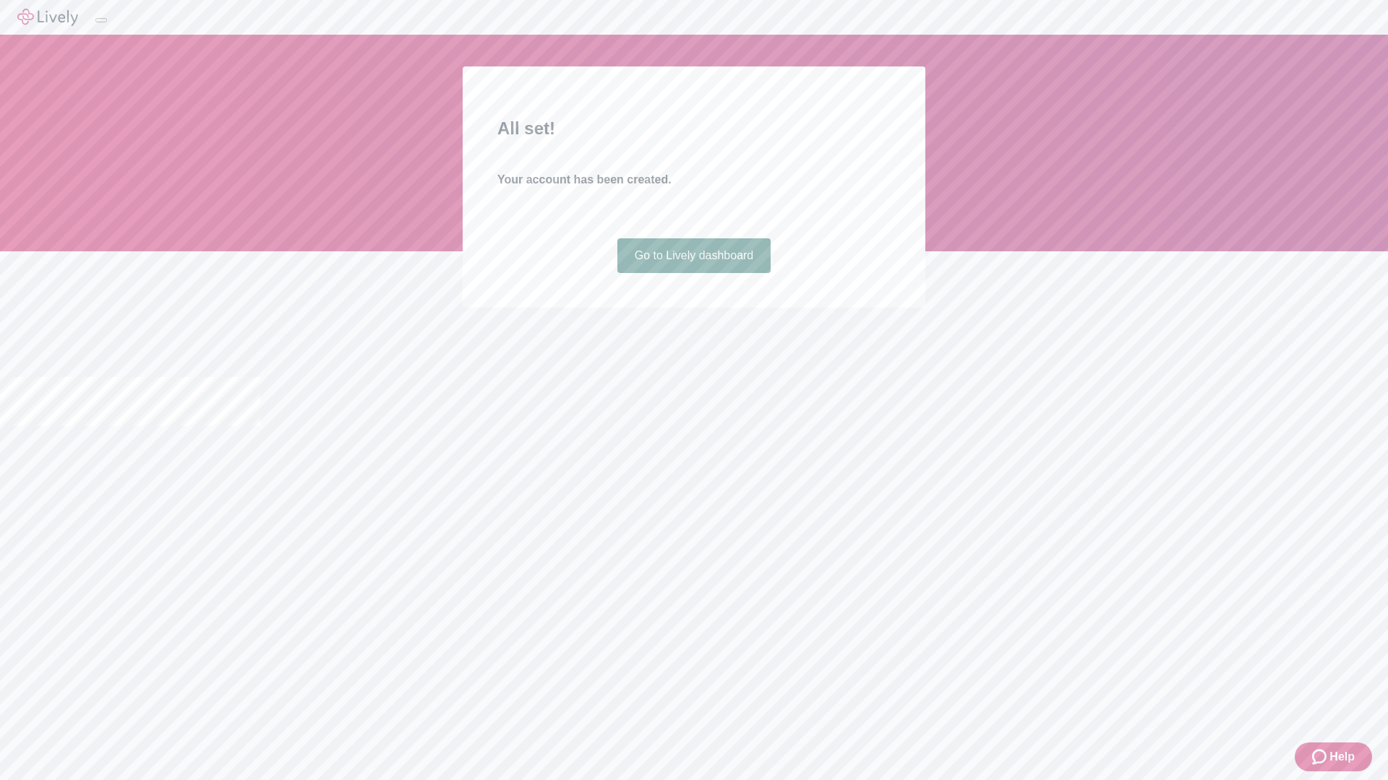 The image size is (1388, 780). What do you see at coordinates (694, 180) in the screenshot?
I see `h4: Your account has been created.` at bounding box center [694, 180].